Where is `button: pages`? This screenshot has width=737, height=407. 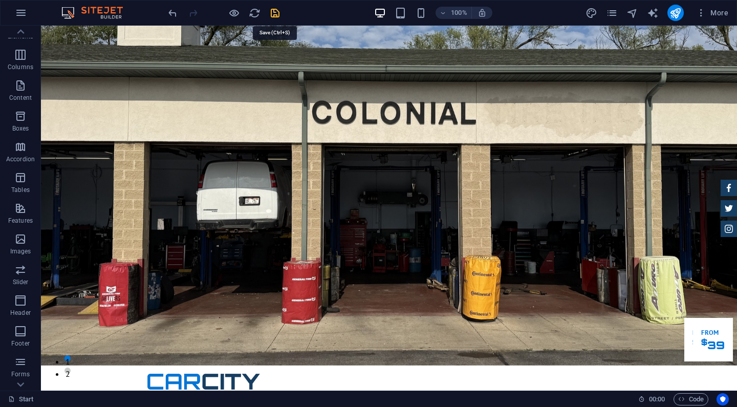 button: pages is located at coordinates (612, 13).